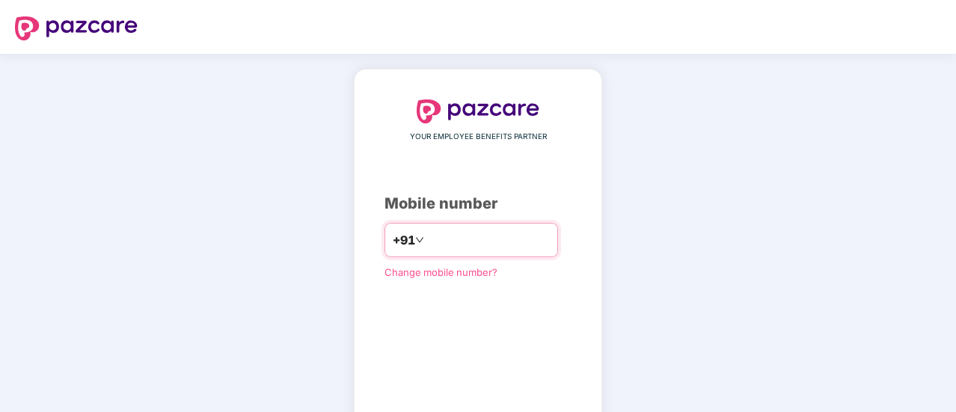  I want to click on a: Change mobile number?, so click(441, 272).